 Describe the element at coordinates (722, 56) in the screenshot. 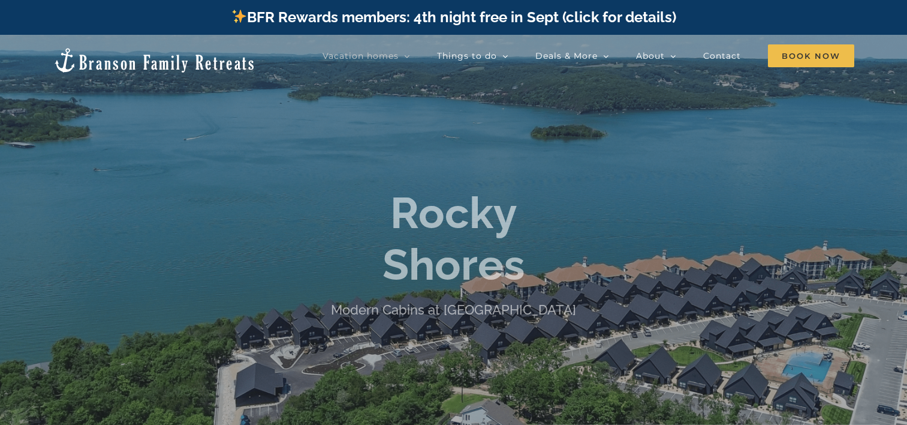

I see `span: Contact` at that location.